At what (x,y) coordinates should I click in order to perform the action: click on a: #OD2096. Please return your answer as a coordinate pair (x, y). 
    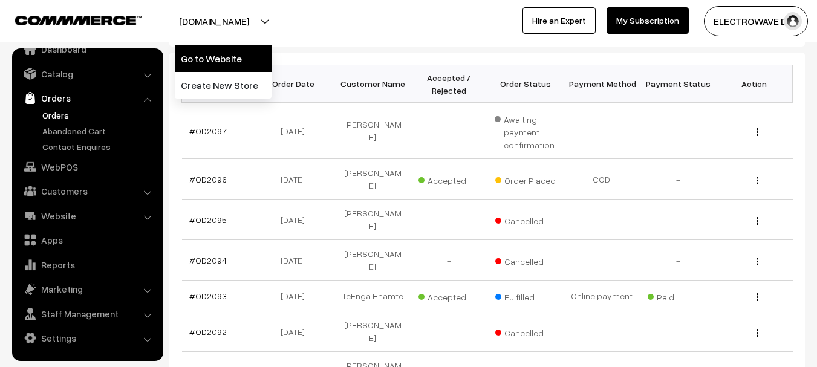
    Looking at the image, I should click on (208, 179).